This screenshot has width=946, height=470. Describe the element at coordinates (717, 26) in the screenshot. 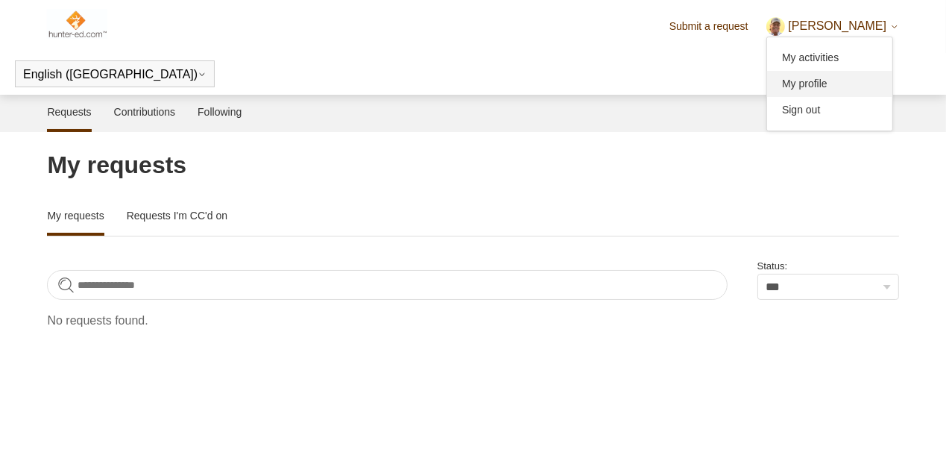

I see `a: Submit a request` at that location.